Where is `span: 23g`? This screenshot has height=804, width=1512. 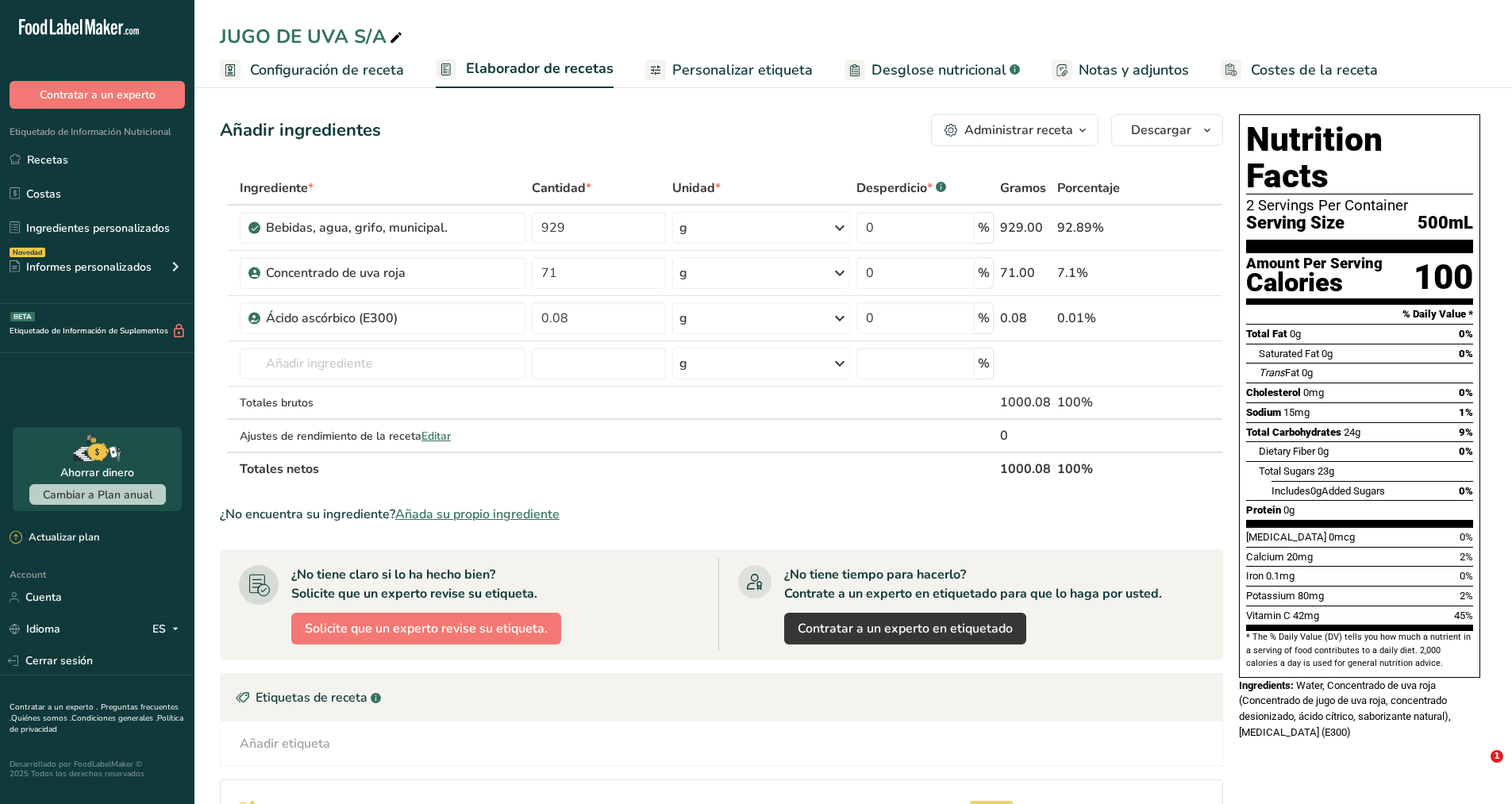
span: 23g is located at coordinates (1325, 471).